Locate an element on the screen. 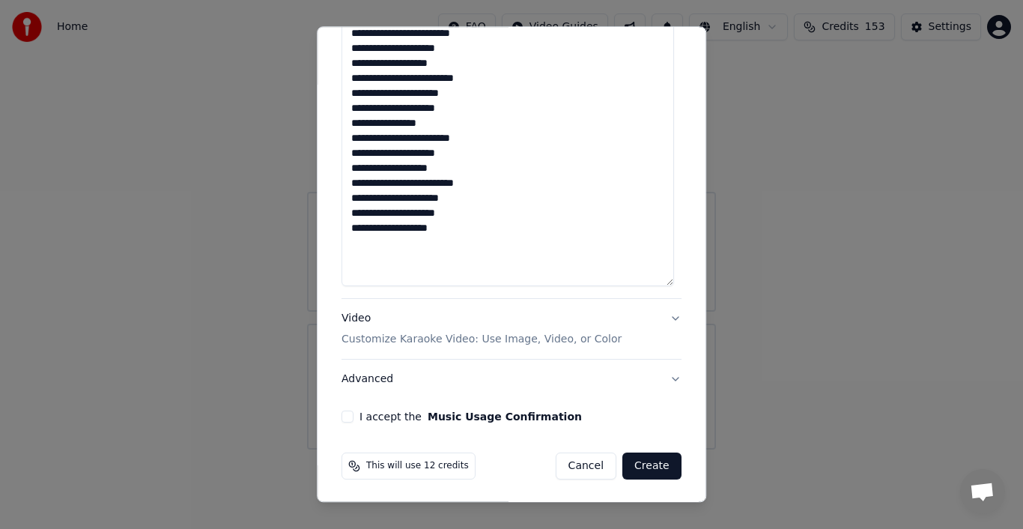 This screenshot has height=529, width=1023. button: Cancel is located at coordinates (586, 466).